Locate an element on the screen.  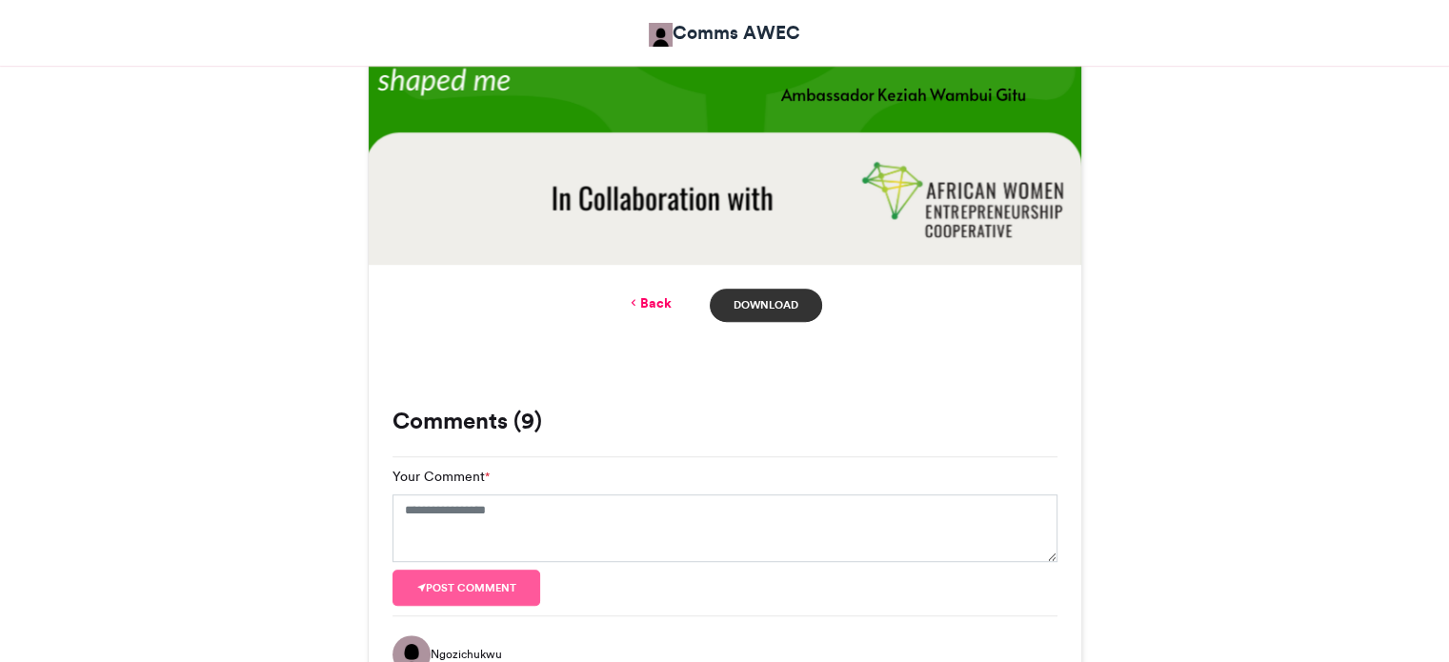
a: Back is located at coordinates (649, 303).